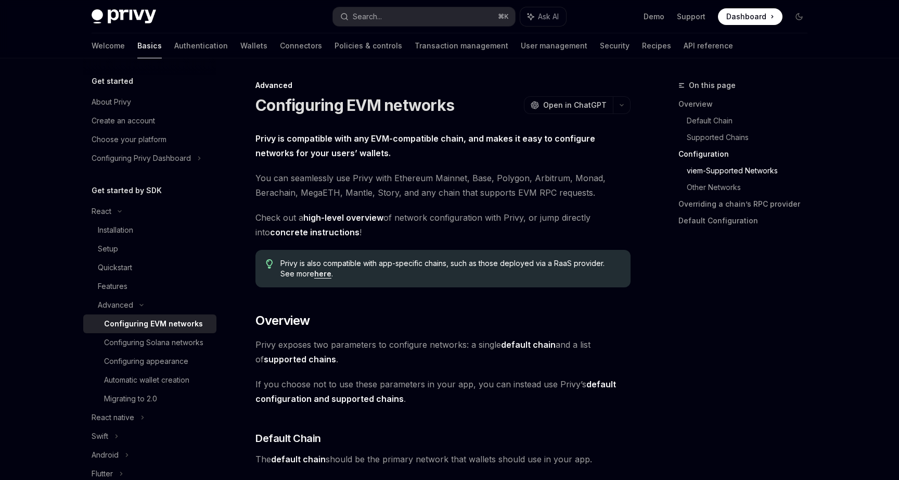 Image resolution: width=899 pixels, height=480 pixels. Describe the element at coordinates (425, 146) in the screenshot. I see `strong: Privy is compatible with any EVM-compatible chain, and makes it easy to configure networks for yo...` at that location.